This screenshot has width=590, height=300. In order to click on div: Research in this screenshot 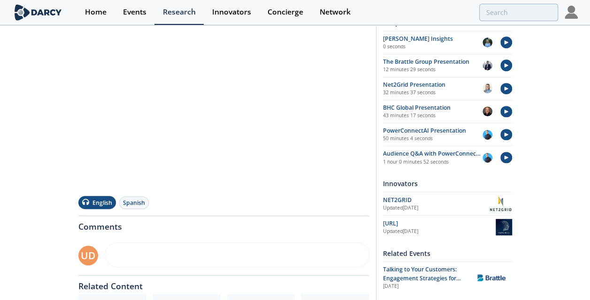, I will do `click(179, 12)`.